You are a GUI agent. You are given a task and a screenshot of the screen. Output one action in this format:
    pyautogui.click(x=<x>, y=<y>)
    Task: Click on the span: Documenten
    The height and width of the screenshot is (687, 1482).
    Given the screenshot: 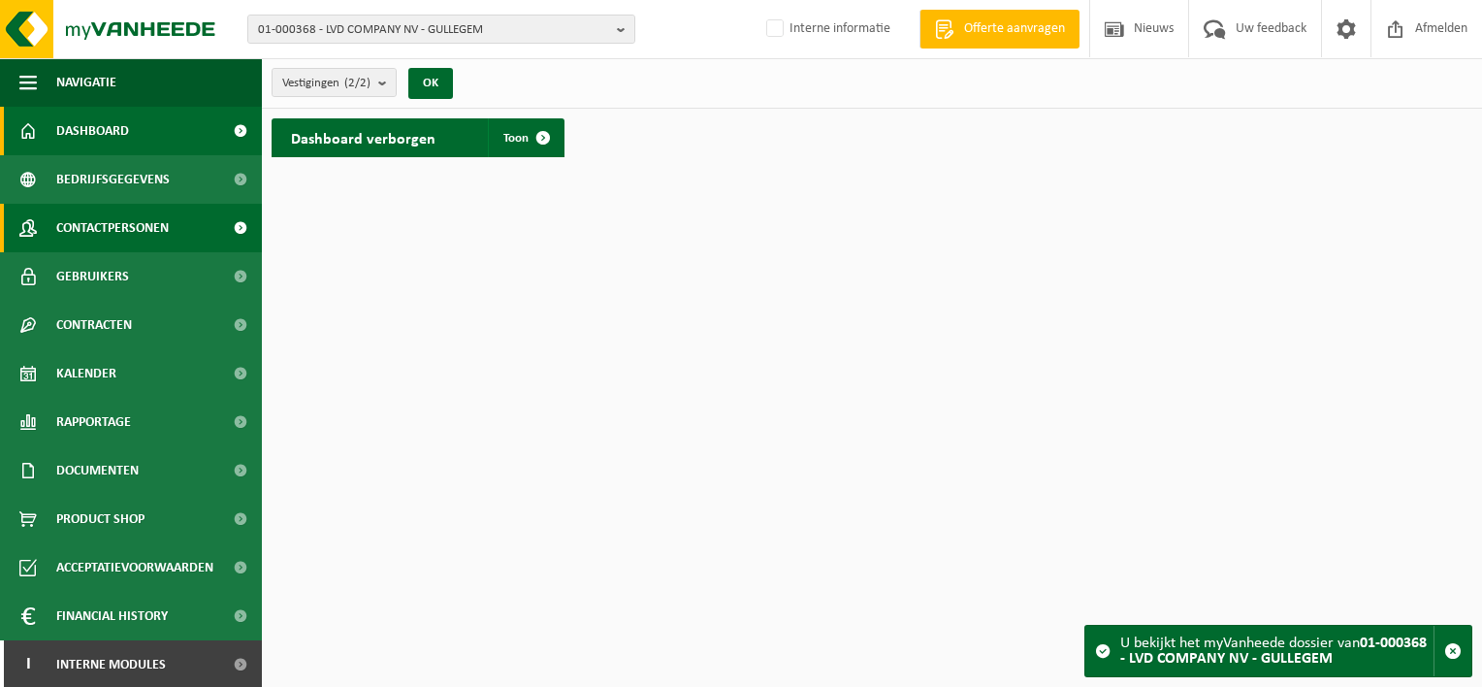 What is the action you would take?
    pyautogui.click(x=97, y=470)
    